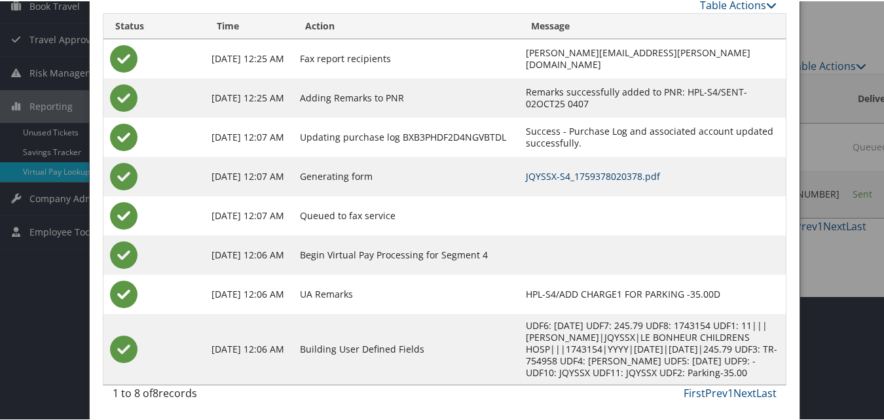  Describe the element at coordinates (652, 136) in the screenshot. I see `td: Success - Purchase Log and associated account updated successfully.` at that location.